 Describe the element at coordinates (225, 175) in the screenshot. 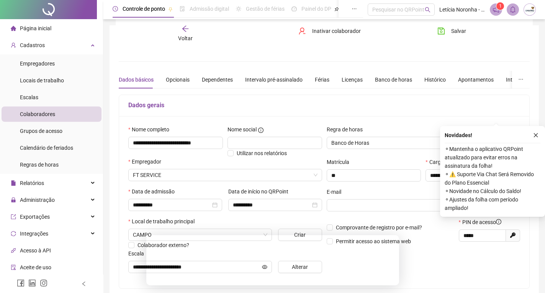

I see `span: FT SERVICE` at that location.